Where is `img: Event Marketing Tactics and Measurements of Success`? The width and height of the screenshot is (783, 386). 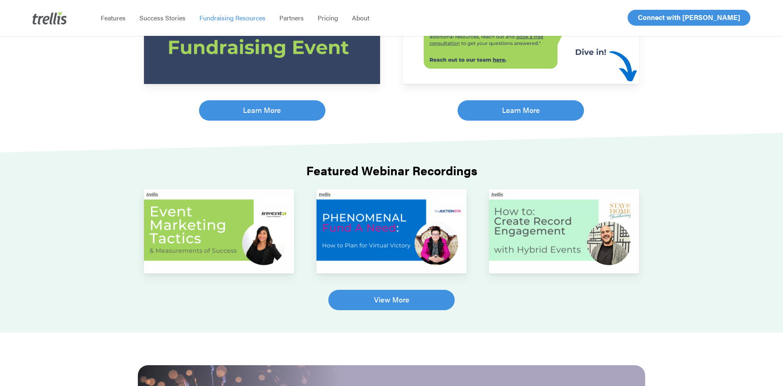
img: Event Marketing Tactics and Measurements of Success is located at coordinates (219, 231).